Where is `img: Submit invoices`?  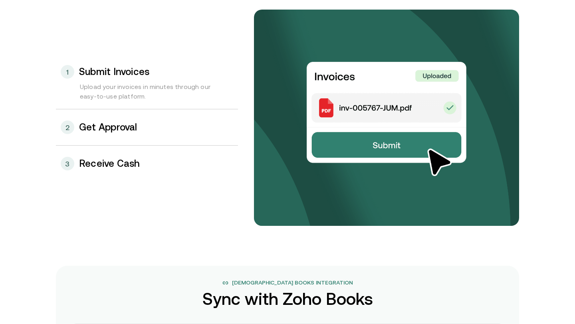
img: Submit invoices is located at coordinates (386, 119).